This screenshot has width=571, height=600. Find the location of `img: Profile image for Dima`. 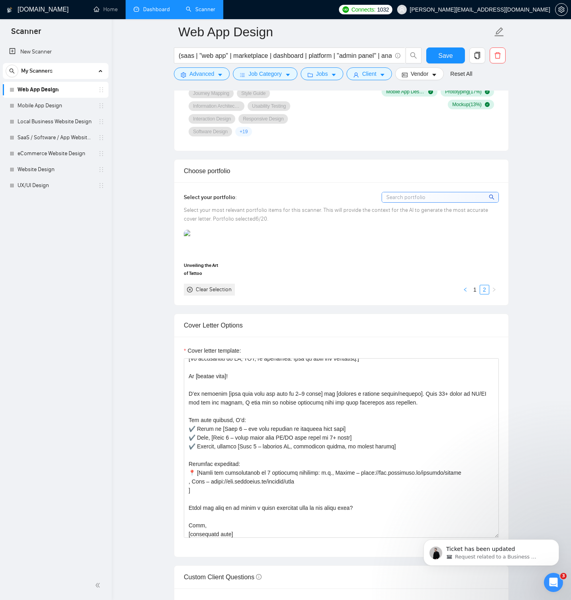

img: Profile image for Dima is located at coordinates (24, 30).